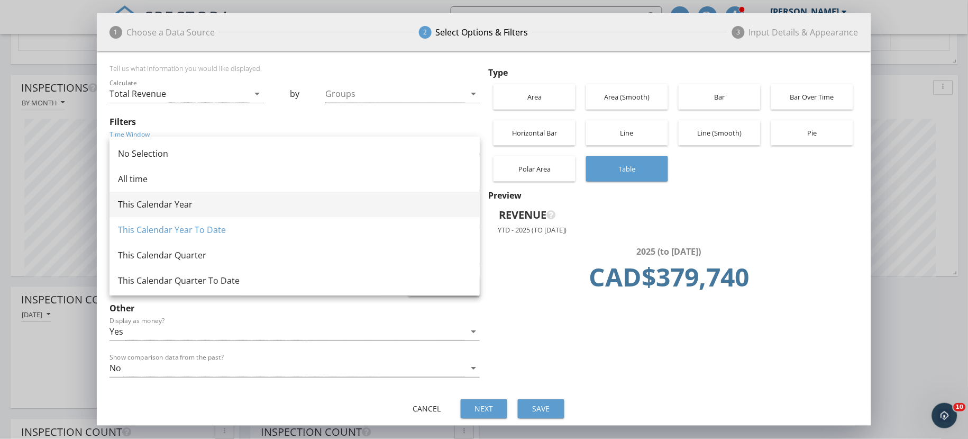 This screenshot has width=968, height=439. Describe the element at coordinates (669, 280) in the screenshot. I see `td: 379740.0` at that location.